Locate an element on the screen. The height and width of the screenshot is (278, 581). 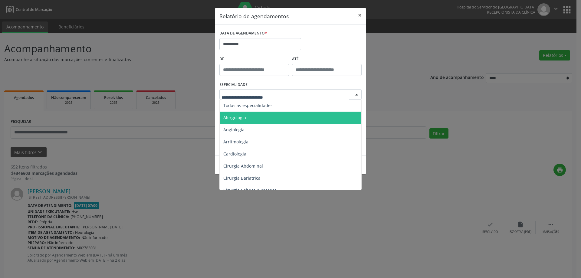
label: De is located at coordinates (254, 59).